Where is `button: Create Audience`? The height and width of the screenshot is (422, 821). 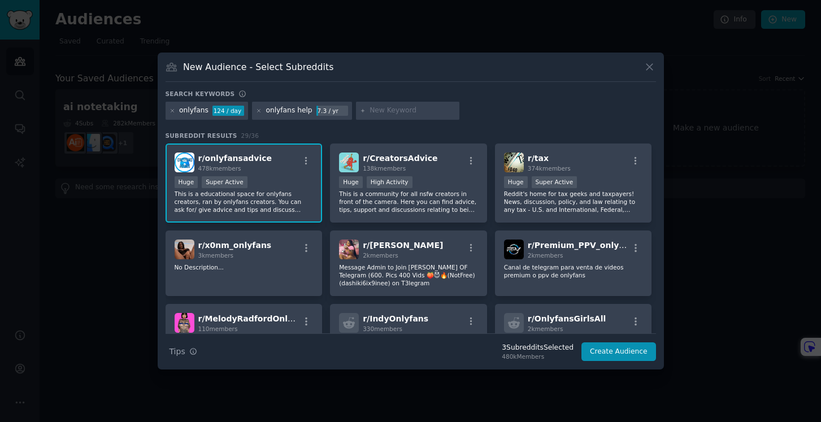
button: Create Audience is located at coordinates (618, 352).